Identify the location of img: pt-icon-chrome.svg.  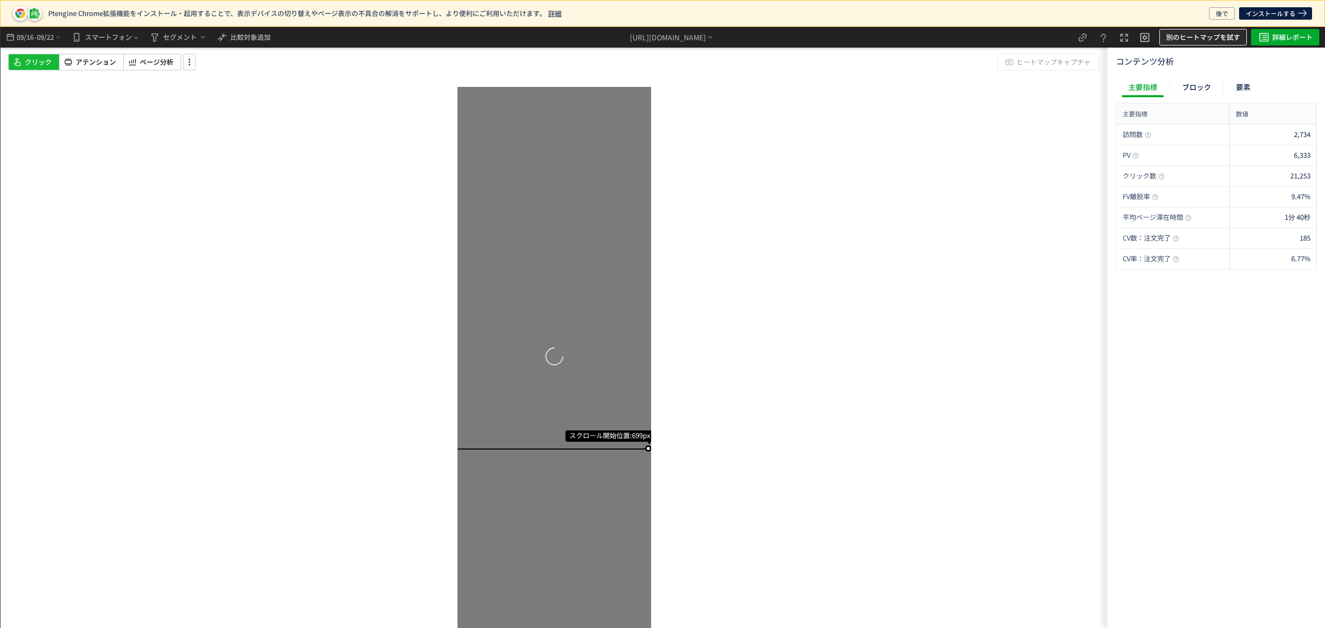
(20, 13).